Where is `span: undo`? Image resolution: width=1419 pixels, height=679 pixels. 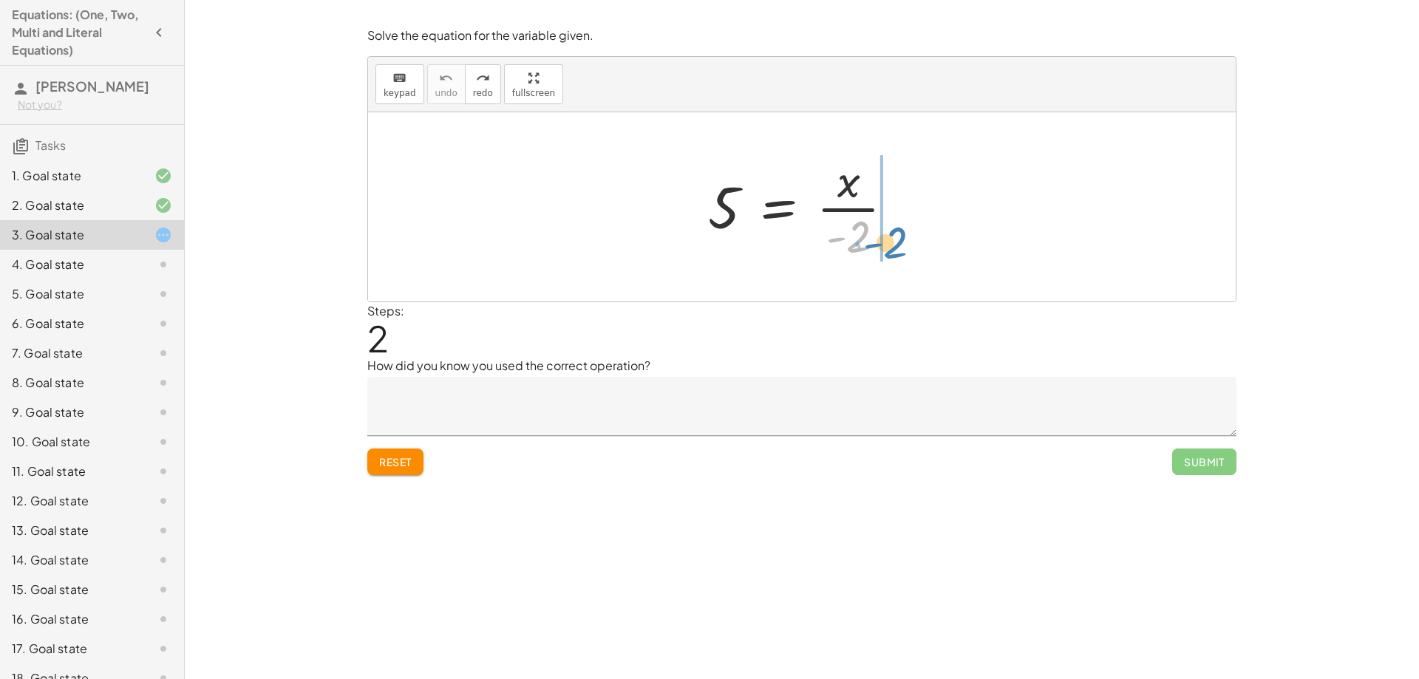
span: undo is located at coordinates (447, 93).